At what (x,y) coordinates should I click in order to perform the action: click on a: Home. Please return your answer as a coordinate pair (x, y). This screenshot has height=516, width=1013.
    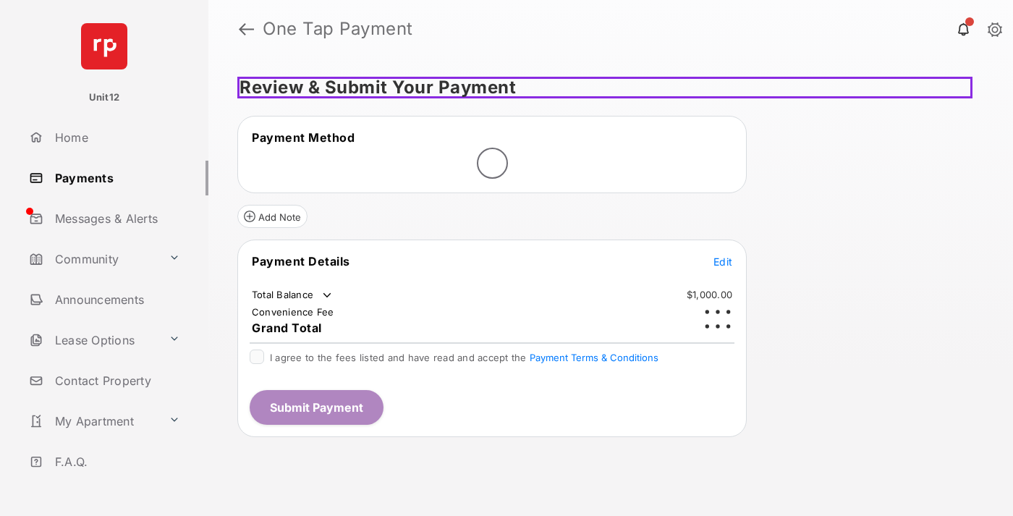
    Looking at the image, I should click on (116, 138).